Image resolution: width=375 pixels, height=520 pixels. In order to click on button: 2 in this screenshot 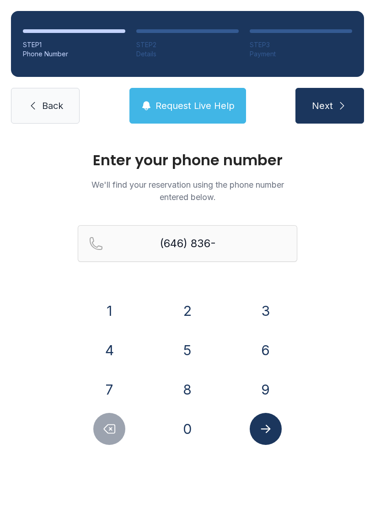, I will do `click(188, 311)`.